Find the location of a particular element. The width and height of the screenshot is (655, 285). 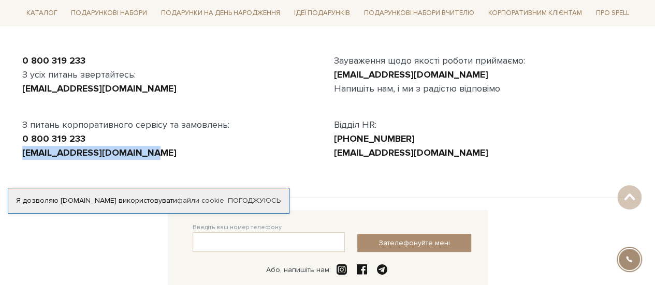

a: Корпоративним клієнтам is located at coordinates (535, 13).